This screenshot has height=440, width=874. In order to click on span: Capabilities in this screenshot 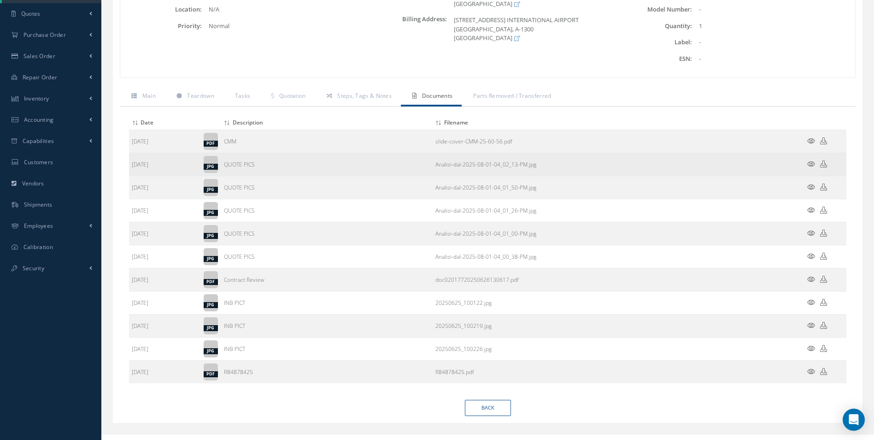, I will do `click(38, 141)`.